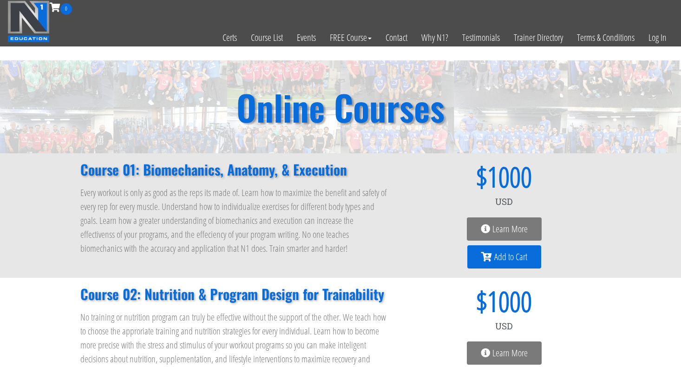 This screenshot has width=681, height=367. Describe the element at coordinates (351, 38) in the screenshot. I see `a: FREE Course` at that location.